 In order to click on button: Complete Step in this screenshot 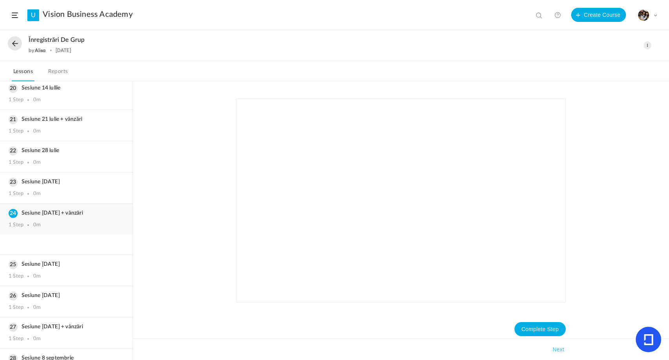, I will do `click(540, 329)`.